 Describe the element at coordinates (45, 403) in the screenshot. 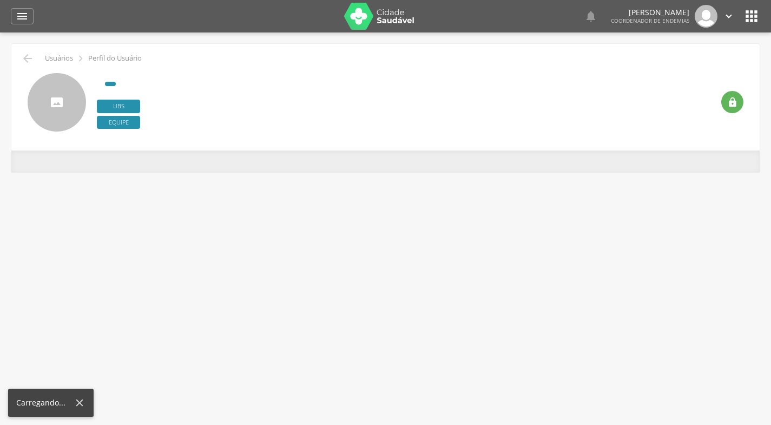

I see `div: Carregando...` at that location.